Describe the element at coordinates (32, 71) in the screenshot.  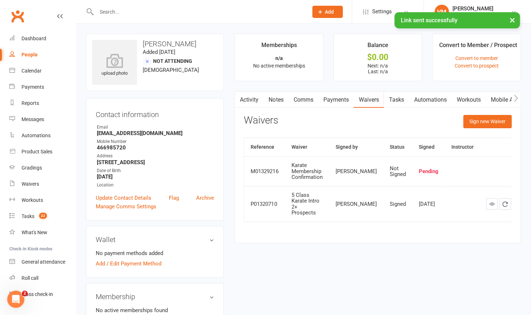
I see `div: Calendar` at that location.